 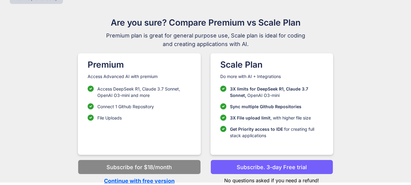 What do you see at coordinates (269, 92) in the screenshot?
I see `span: 3X limits for DeepSeek R1, Claude 3.7 Sonnet,` at bounding box center [269, 92].